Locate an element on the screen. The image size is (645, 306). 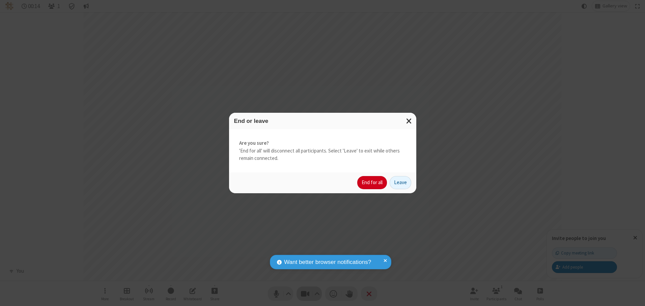
div: 'End for all' will disconnect all participants. Select 'Leave' to exit while others remain connec... is located at coordinates (322, 151).